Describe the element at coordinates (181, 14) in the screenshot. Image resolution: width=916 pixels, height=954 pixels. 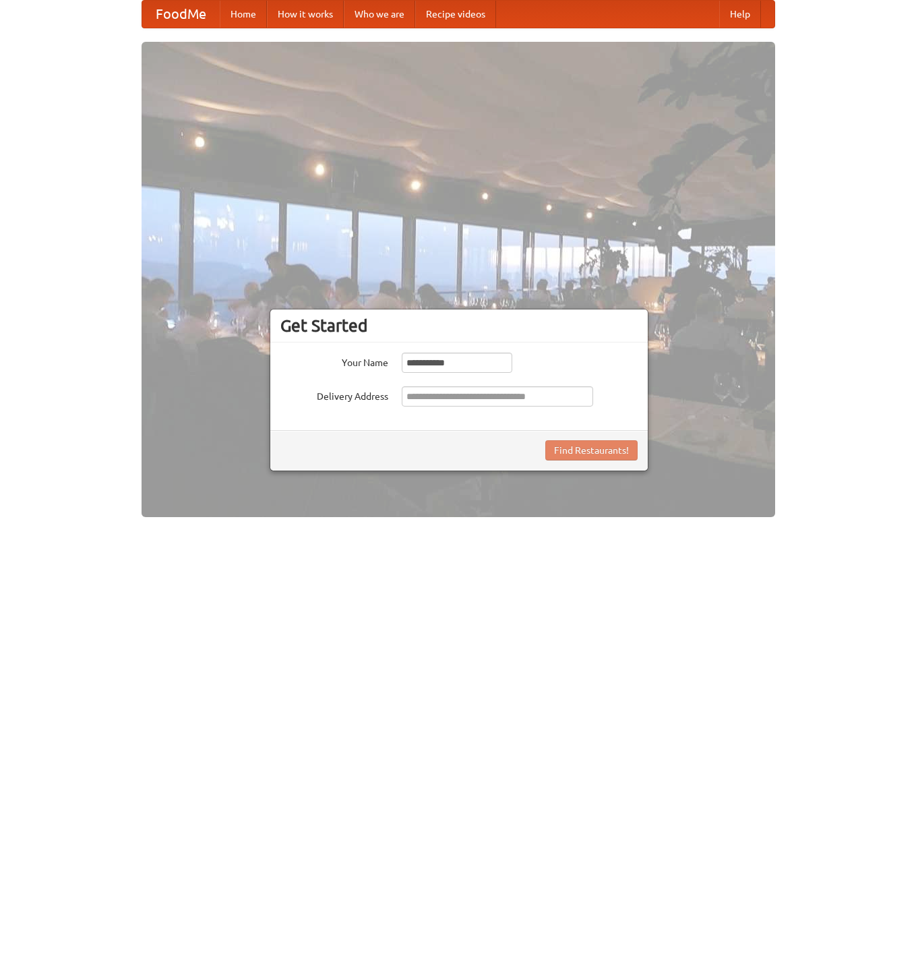
I see `a: FoodMe` at that location.